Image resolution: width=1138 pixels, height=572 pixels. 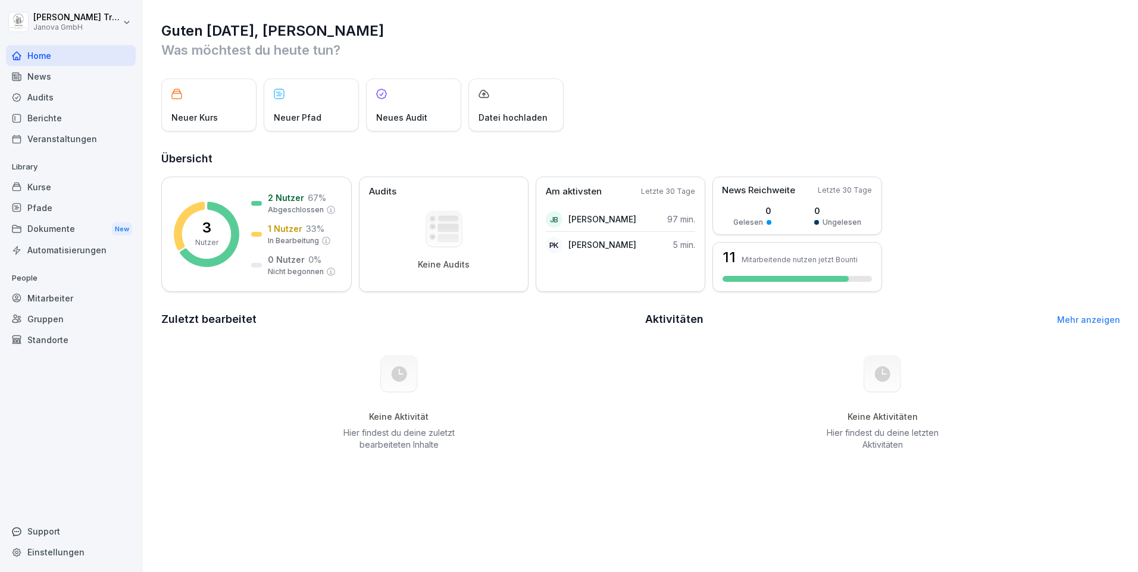 What do you see at coordinates (296, 210) in the screenshot?
I see `p: Abgeschlossen` at bounding box center [296, 210].